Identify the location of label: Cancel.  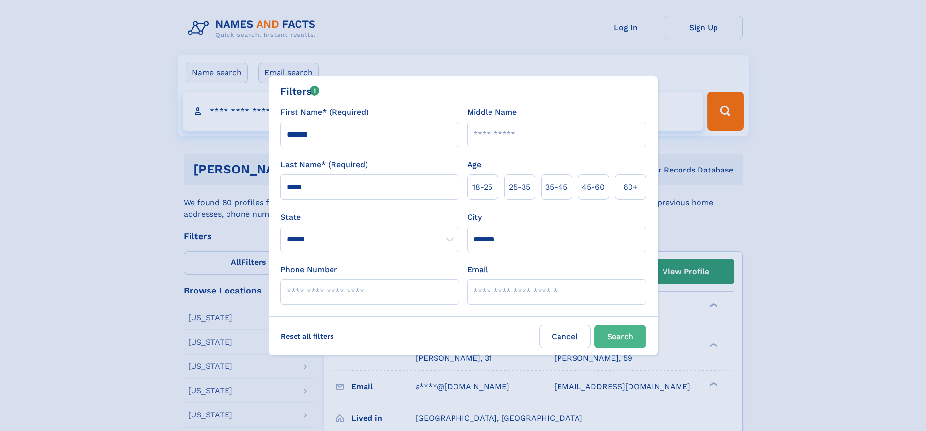
(565, 337).